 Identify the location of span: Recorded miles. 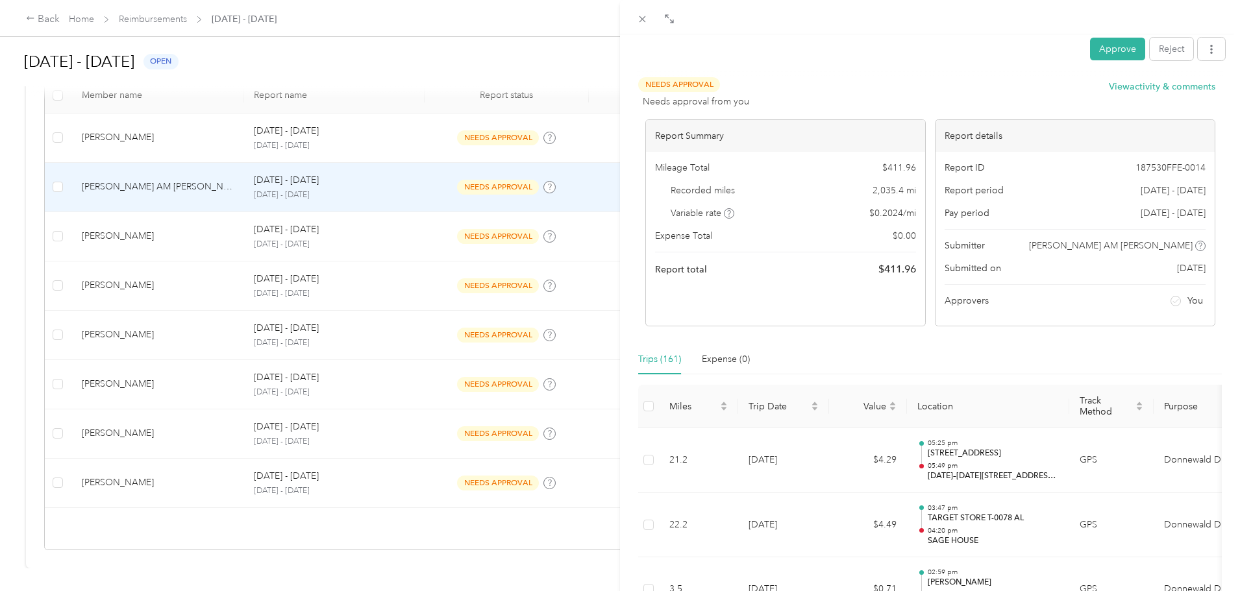
(702, 190).